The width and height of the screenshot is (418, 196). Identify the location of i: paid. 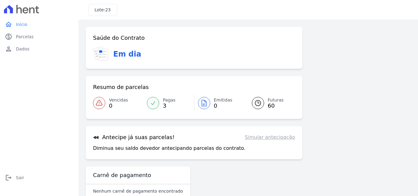
(9, 37).